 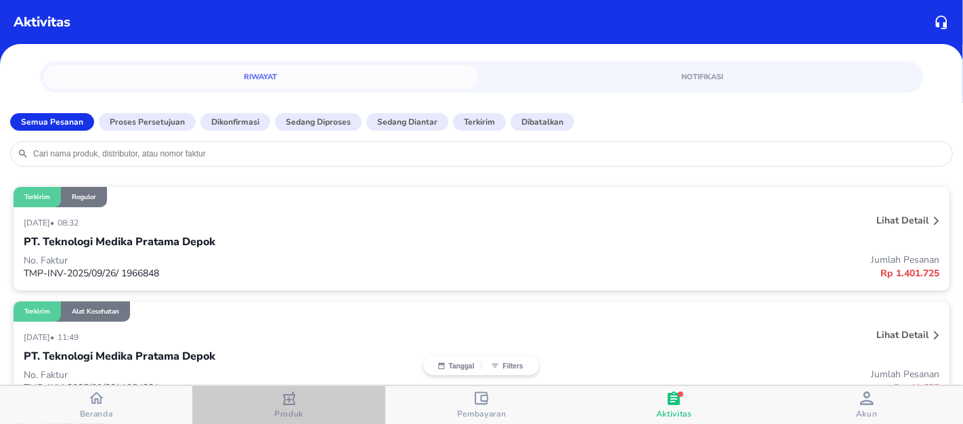 I want to click on p: Proses Persetujuan, so click(x=147, y=122).